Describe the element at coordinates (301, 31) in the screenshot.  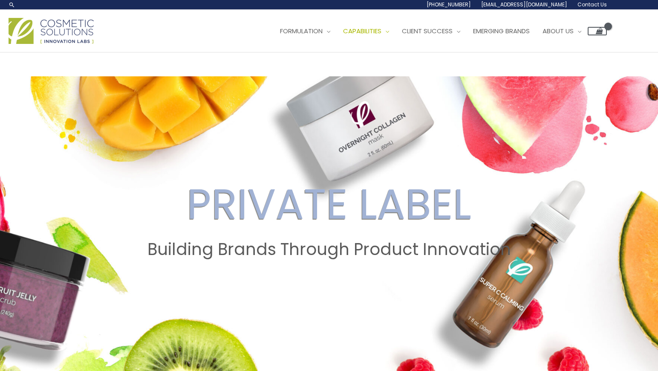
I see `span: Formulation` at that location.